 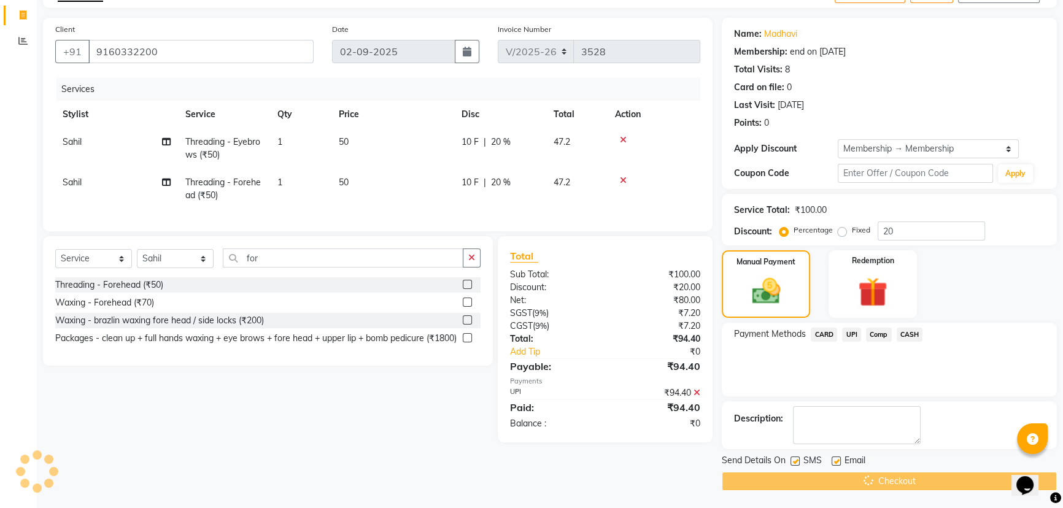 I want to click on div: ₹20.00, so click(x=657, y=287).